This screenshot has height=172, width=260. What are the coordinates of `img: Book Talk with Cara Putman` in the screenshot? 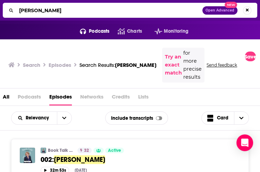 It's located at (43, 150).